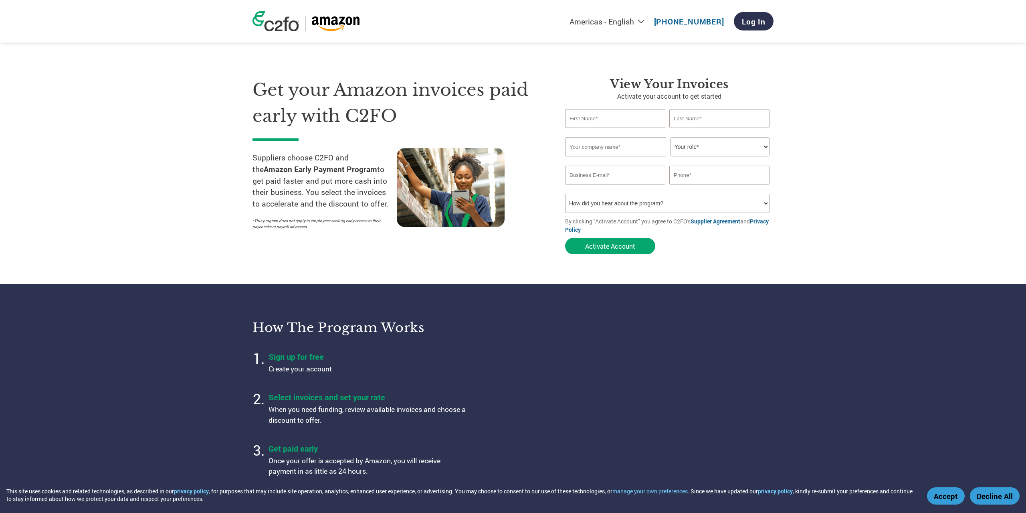 Image resolution: width=1026 pixels, height=513 pixels. What do you see at coordinates (615, 175) in the screenshot?
I see `input: Invalid Email format` at bounding box center [615, 175].